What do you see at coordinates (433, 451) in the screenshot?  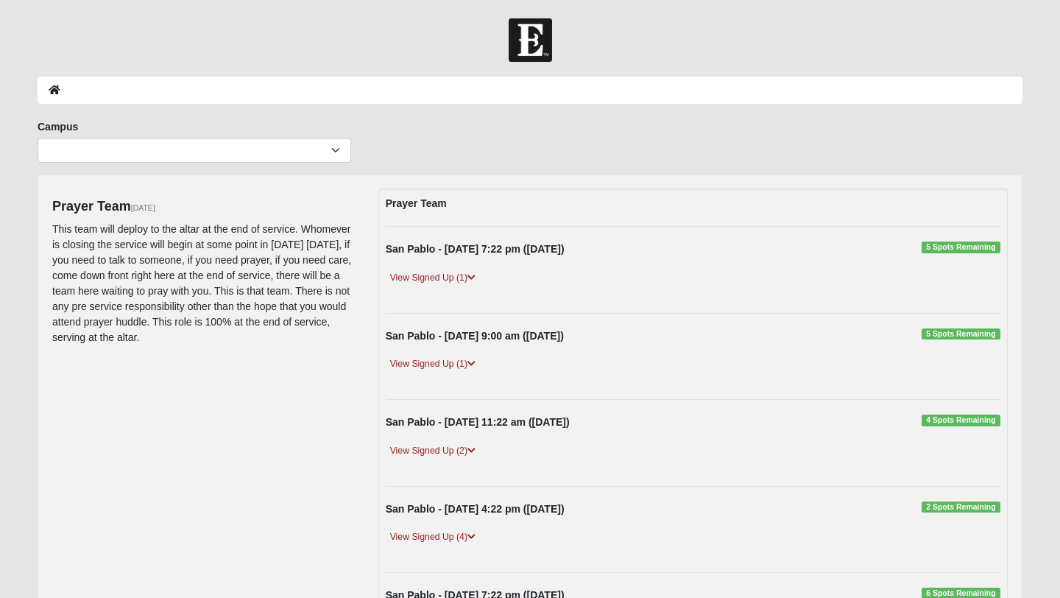 I see `a: View Signed Up (2)` at bounding box center [433, 451].